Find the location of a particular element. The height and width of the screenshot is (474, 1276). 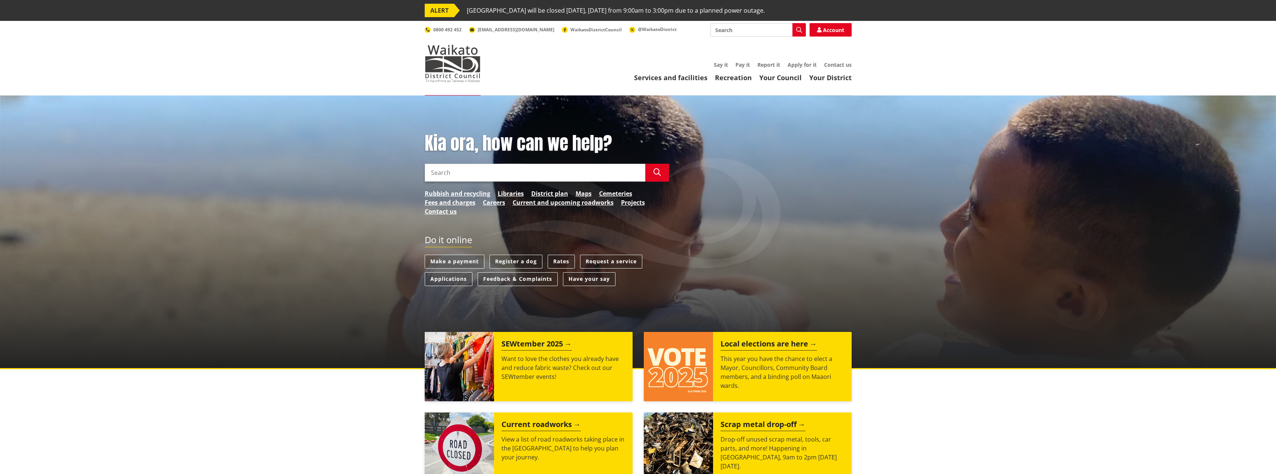

a: Say it is located at coordinates (721, 64).